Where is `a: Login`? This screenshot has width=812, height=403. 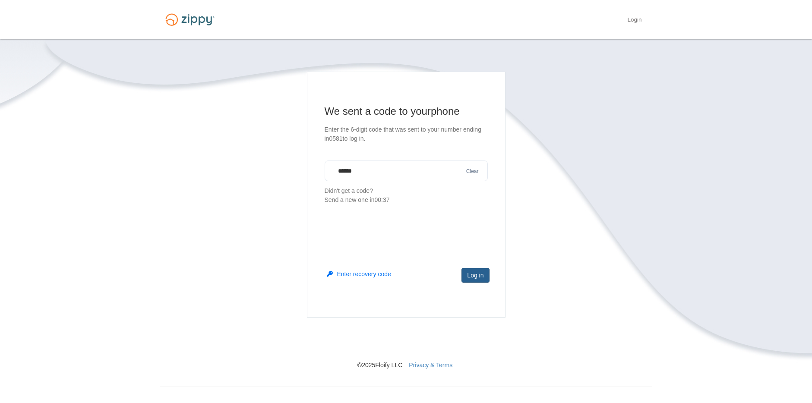 a: Login is located at coordinates (634, 21).